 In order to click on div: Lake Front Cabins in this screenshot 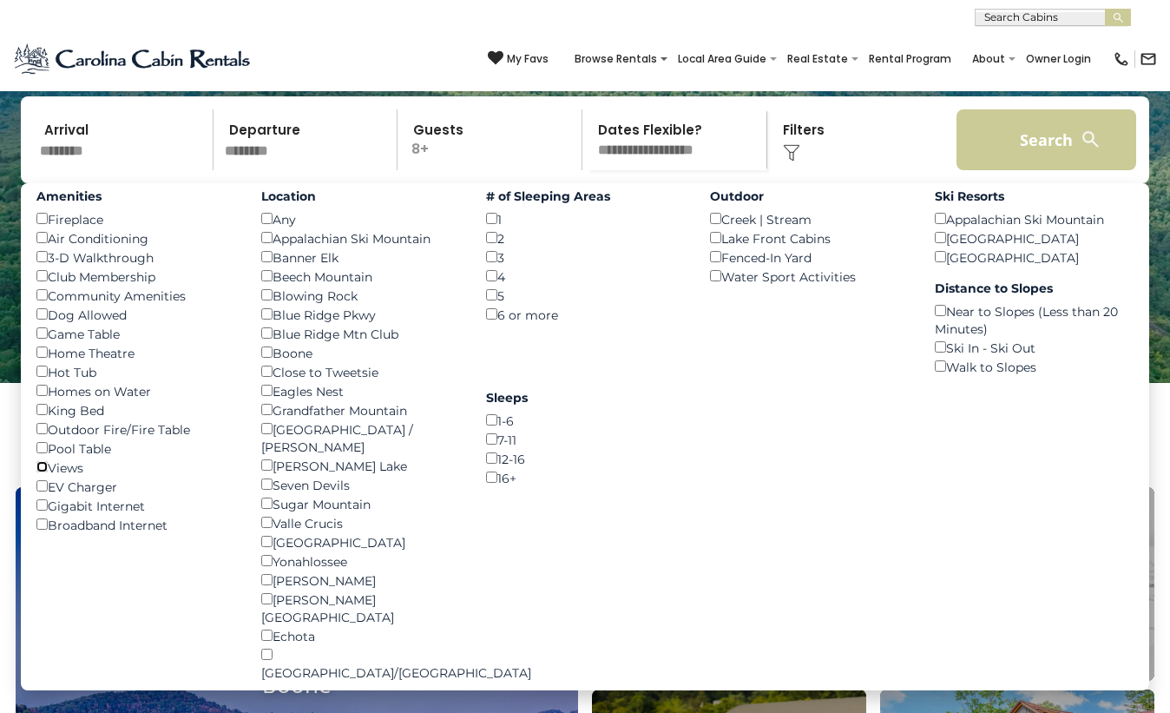, I will do `click(809, 238)`.